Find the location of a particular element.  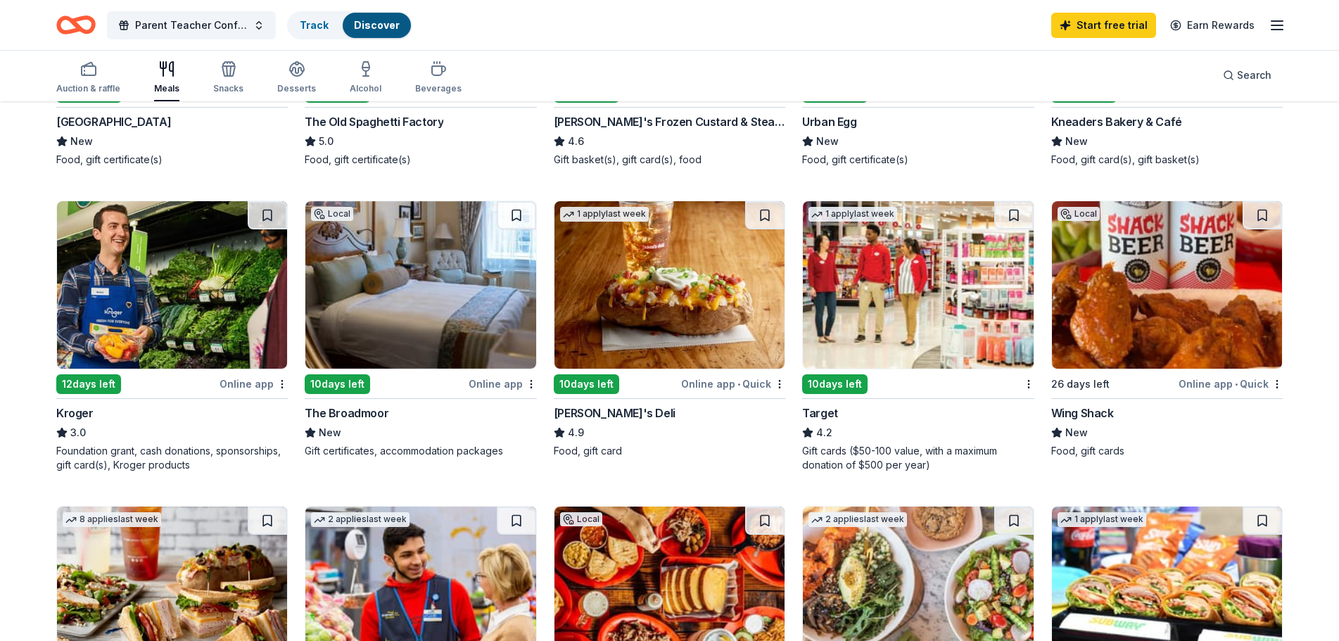

span: 4.6 is located at coordinates (576, 141).